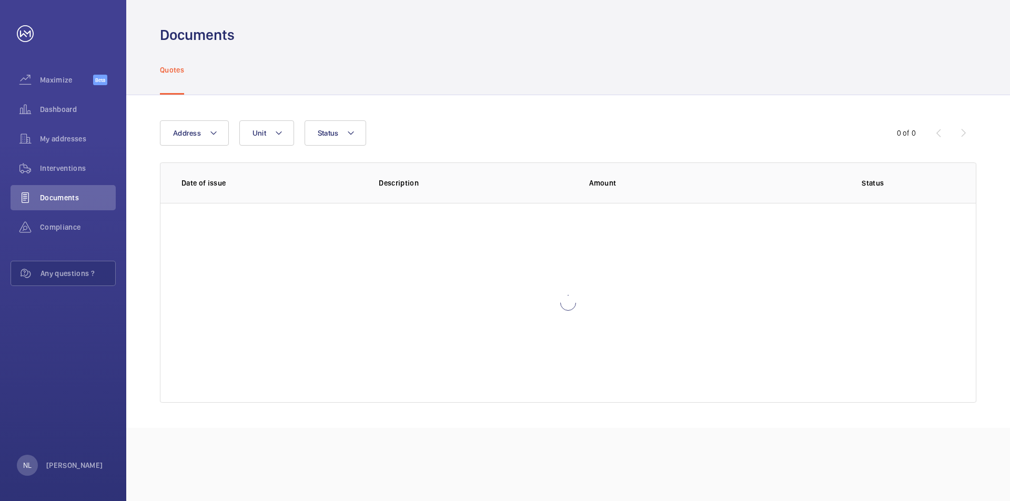 This screenshot has height=501, width=1010. I want to click on button: Unit, so click(267, 133).